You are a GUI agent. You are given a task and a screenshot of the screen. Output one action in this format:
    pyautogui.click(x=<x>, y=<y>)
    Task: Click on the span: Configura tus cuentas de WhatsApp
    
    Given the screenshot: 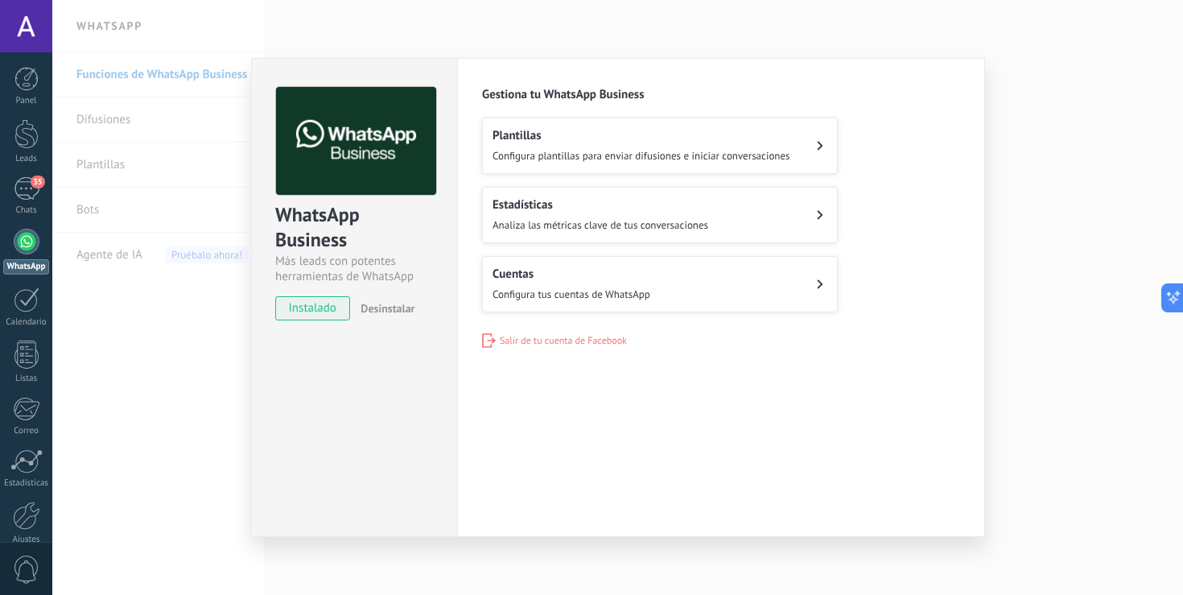 What is the action you would take?
    pyautogui.click(x=572, y=294)
    